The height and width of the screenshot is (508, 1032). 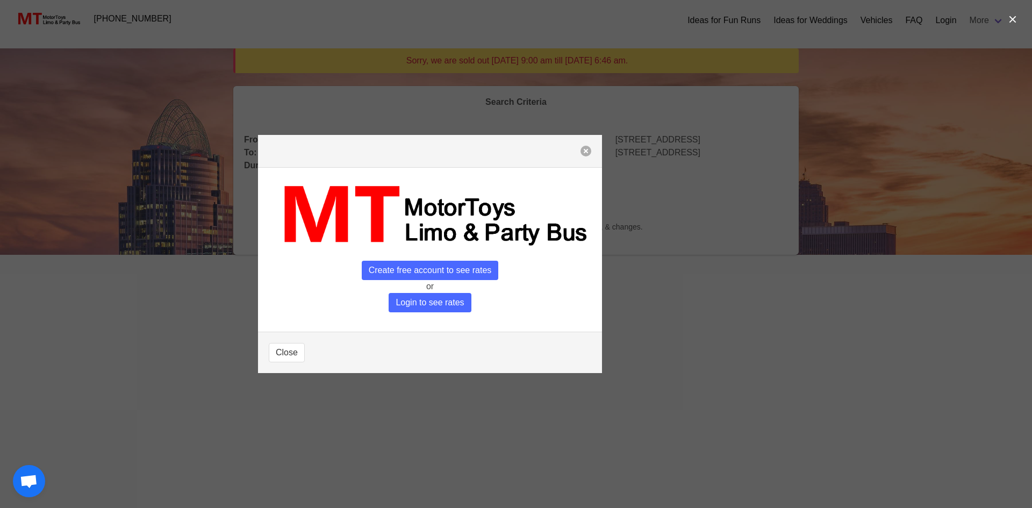 What do you see at coordinates (29, 481) in the screenshot?
I see `div: Open chat` at bounding box center [29, 481].